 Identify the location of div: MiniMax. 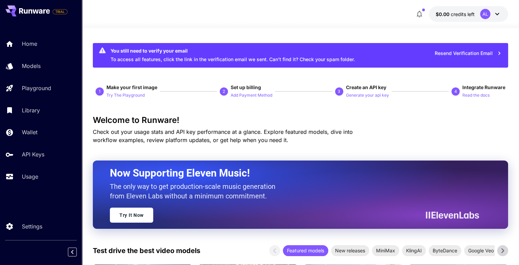
(386, 251).